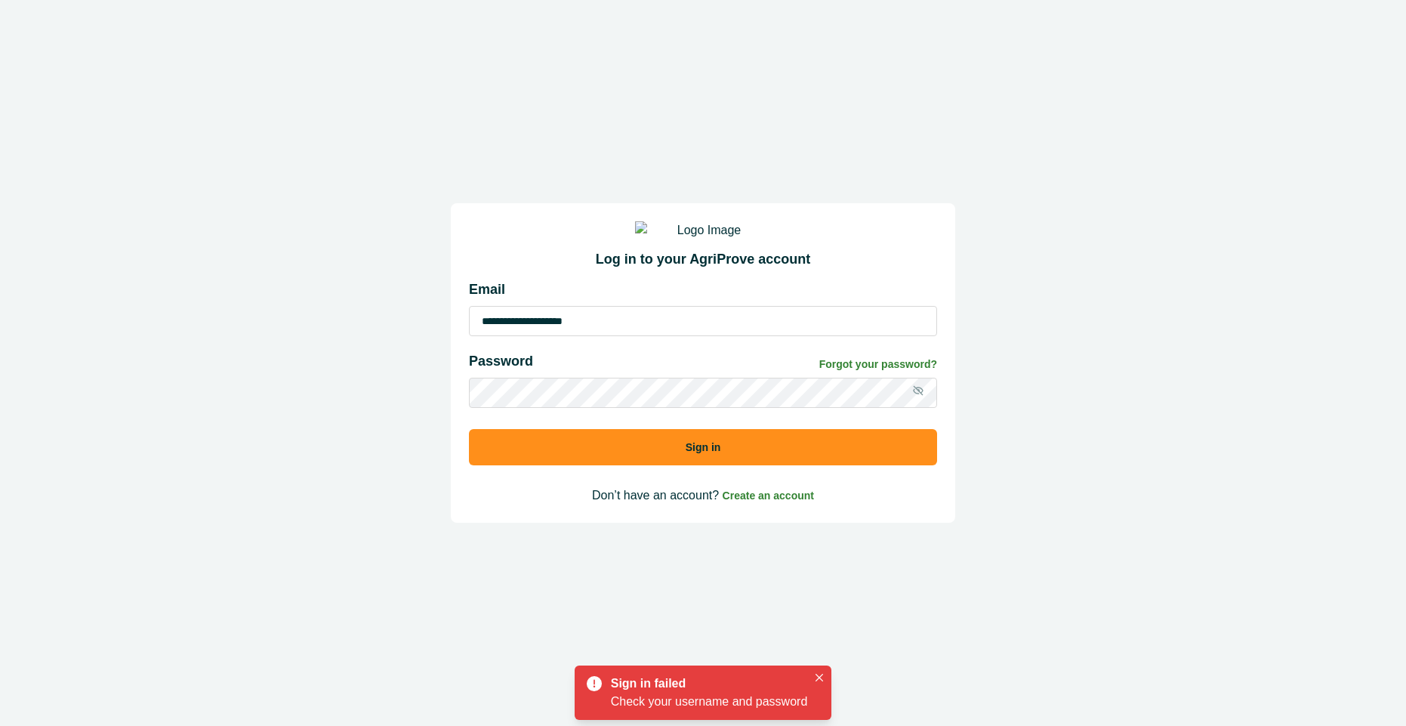 This screenshot has height=726, width=1406. What do you see at coordinates (768, 495) in the screenshot?
I see `a: Create an account` at bounding box center [768, 495].